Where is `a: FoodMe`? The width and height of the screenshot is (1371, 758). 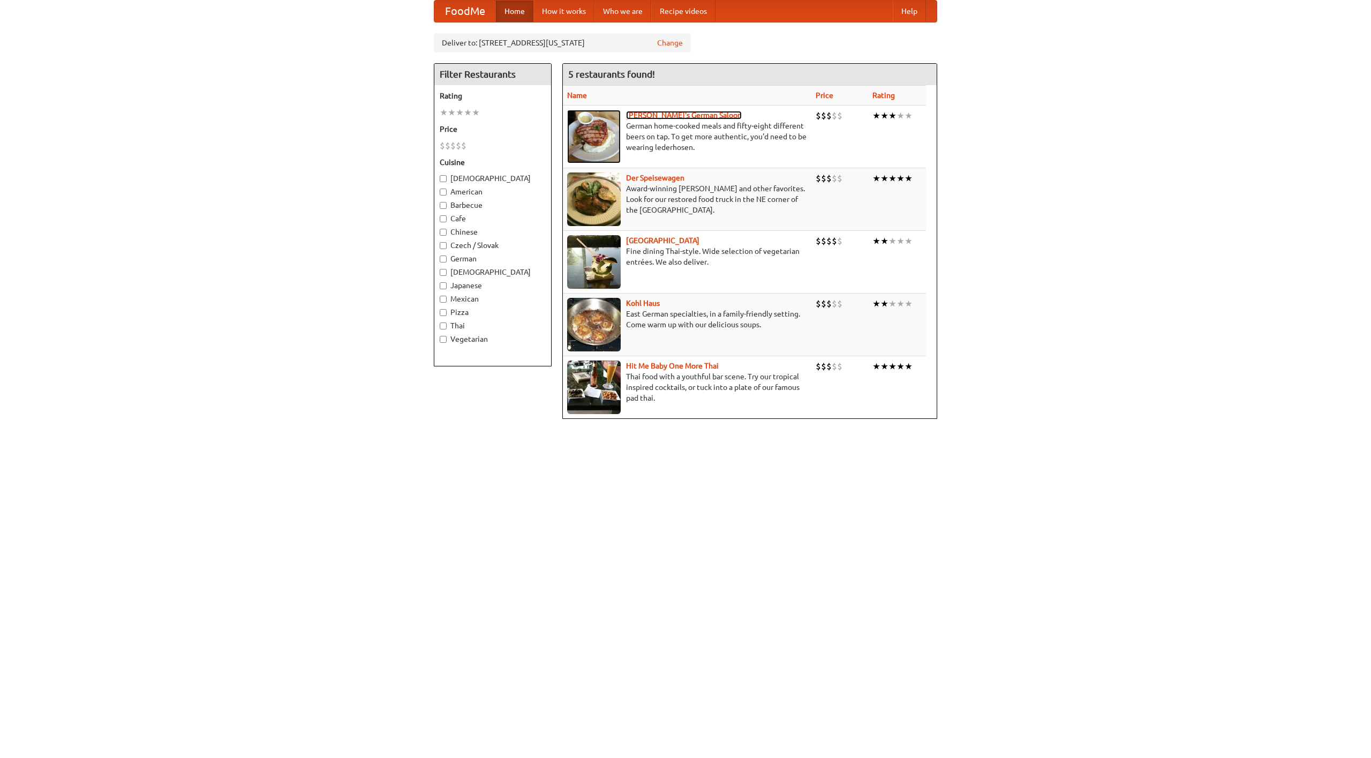
a: FoodMe is located at coordinates (465, 11).